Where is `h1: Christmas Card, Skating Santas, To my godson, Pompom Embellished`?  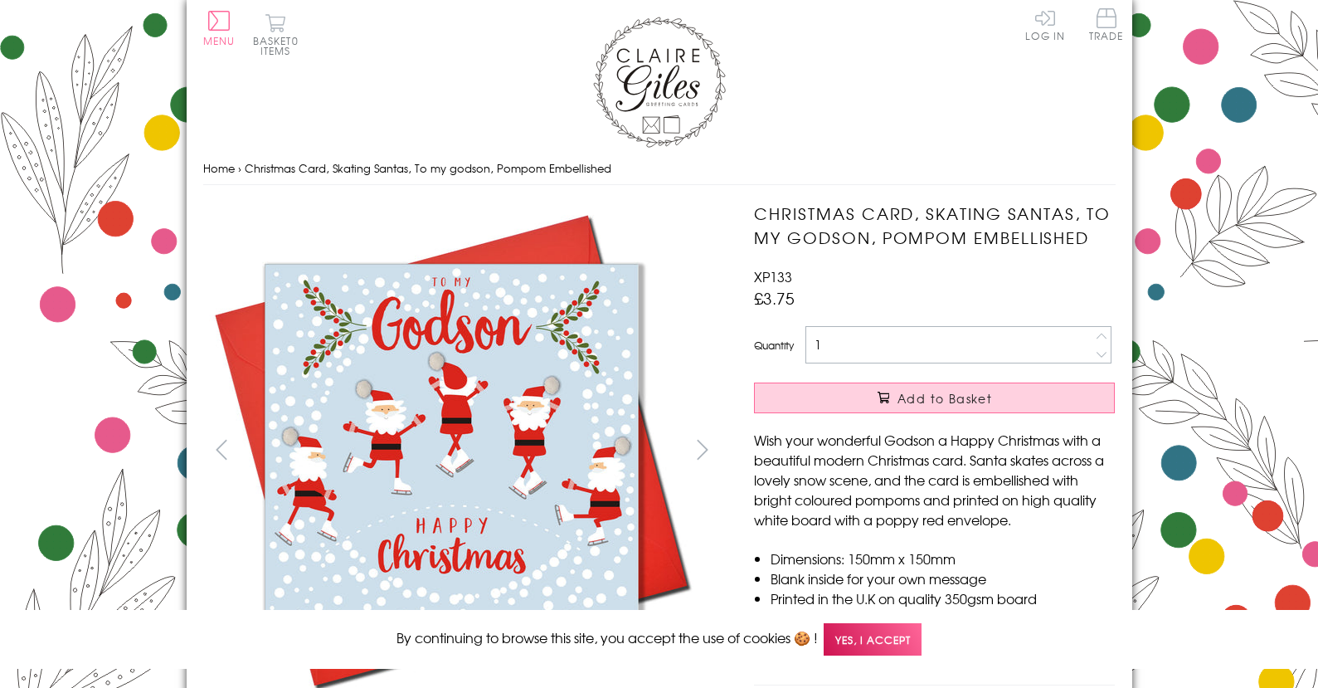 h1: Christmas Card, Skating Santas, To my godson, Pompom Embellished is located at coordinates (934, 226).